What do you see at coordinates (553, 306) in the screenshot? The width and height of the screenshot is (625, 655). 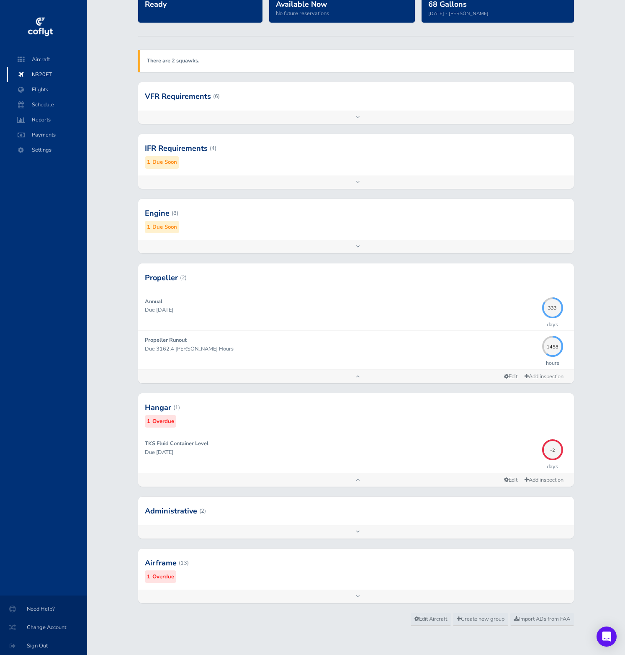 I see `span: 333` at bounding box center [553, 306].